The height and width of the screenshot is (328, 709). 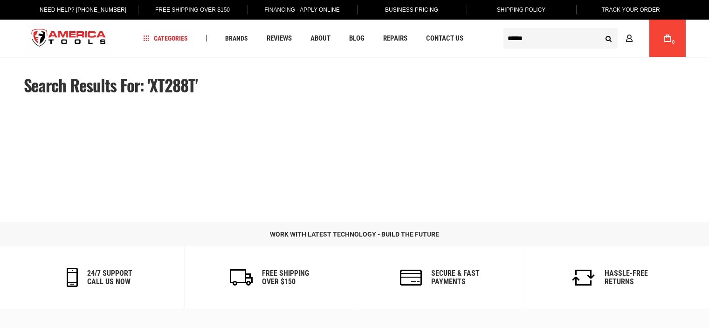 I want to click on h6: Hassle-Free Returns, so click(x=626, y=277).